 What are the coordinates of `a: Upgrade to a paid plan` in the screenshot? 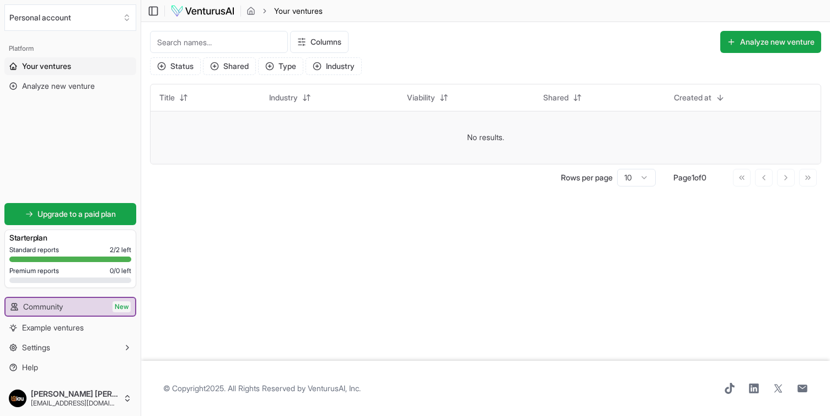 It's located at (70, 214).